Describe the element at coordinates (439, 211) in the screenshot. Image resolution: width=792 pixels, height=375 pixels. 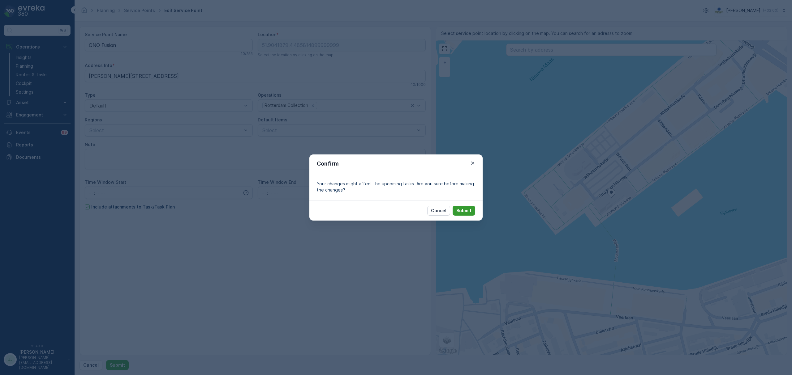
I see `button: Cancel` at that location.